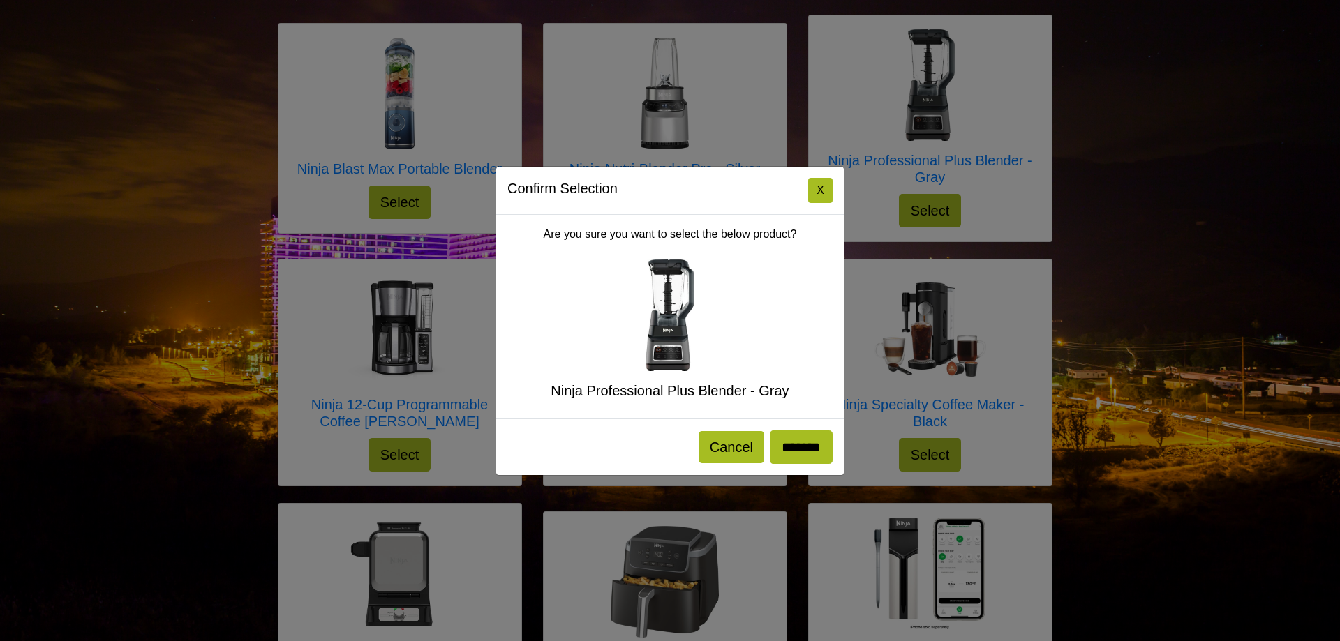  I want to click on button: Close, so click(820, 190).